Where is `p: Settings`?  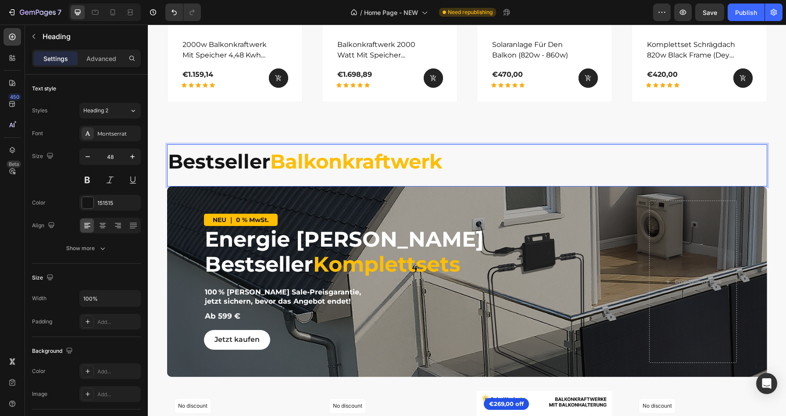
p: Settings is located at coordinates (56, 58).